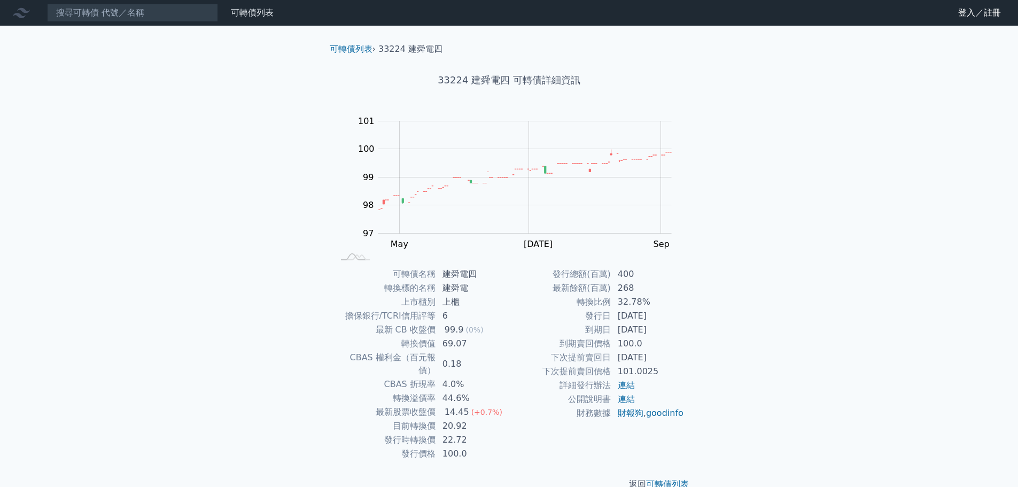 The image size is (1018, 487). What do you see at coordinates (560, 343) in the screenshot?
I see `td: 到期賣回價格` at bounding box center [560, 343].